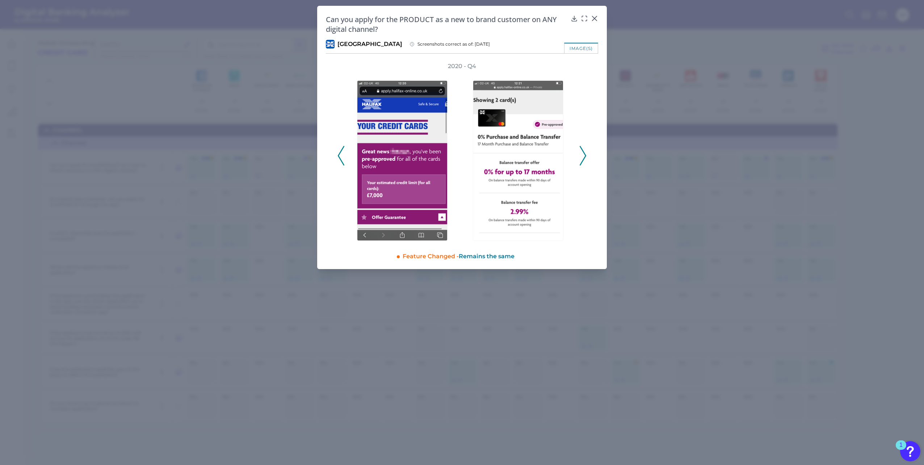 This screenshot has width=924, height=465. What do you see at coordinates (581, 48) in the screenshot?
I see `div: image(s)` at bounding box center [581, 48].